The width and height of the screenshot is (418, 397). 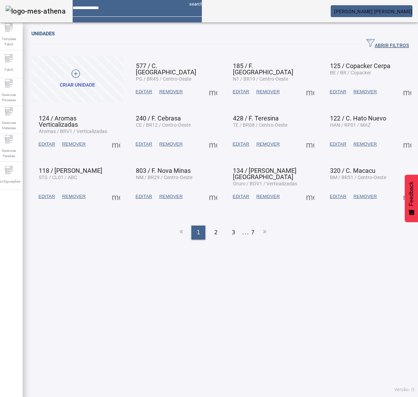 I want to click on button: Criar unidade, so click(x=77, y=79).